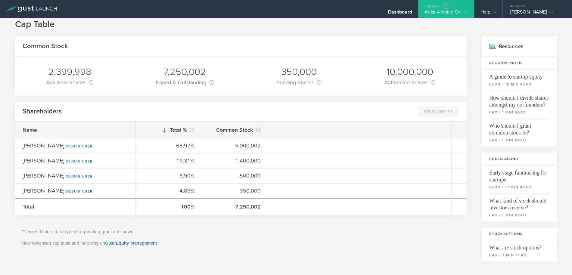 The image size is (572, 275). What do you see at coordinates (235, 146) in the screenshot?
I see `div: 5,000,002` at bounding box center [235, 146].